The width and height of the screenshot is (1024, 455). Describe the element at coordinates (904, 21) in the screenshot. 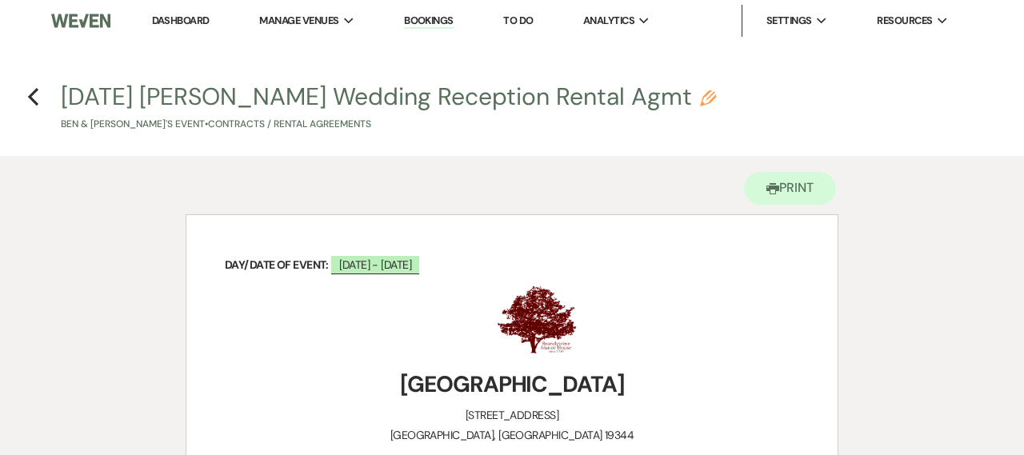

I see `span: Resources` at that location.